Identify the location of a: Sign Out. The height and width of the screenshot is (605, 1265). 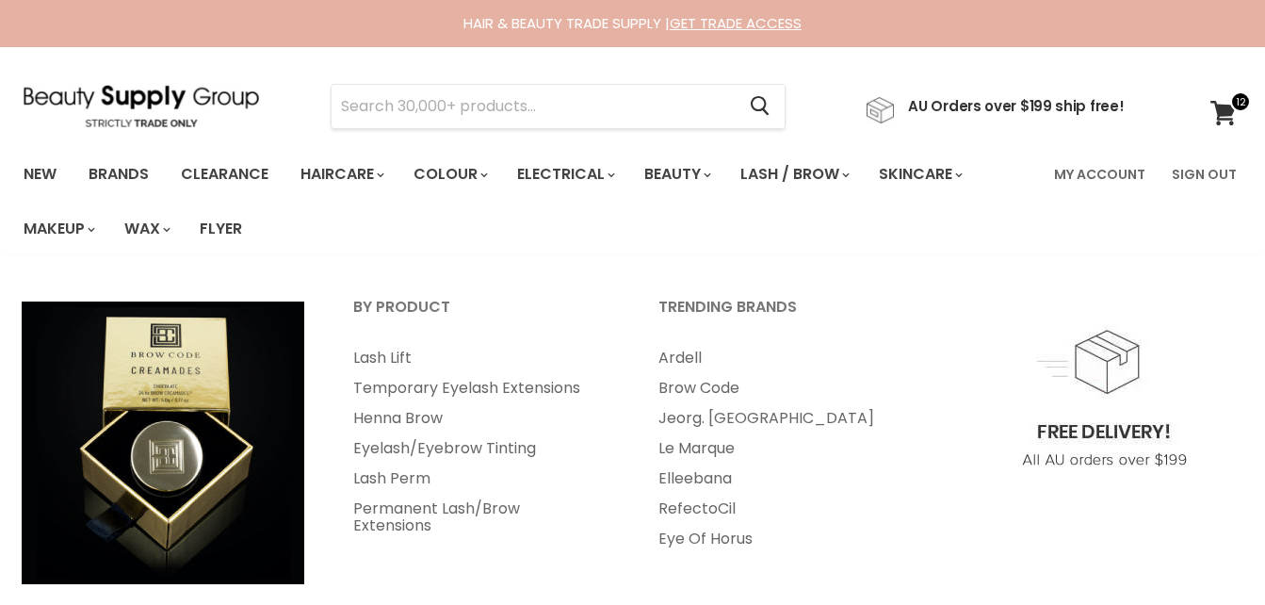
(1203, 174).